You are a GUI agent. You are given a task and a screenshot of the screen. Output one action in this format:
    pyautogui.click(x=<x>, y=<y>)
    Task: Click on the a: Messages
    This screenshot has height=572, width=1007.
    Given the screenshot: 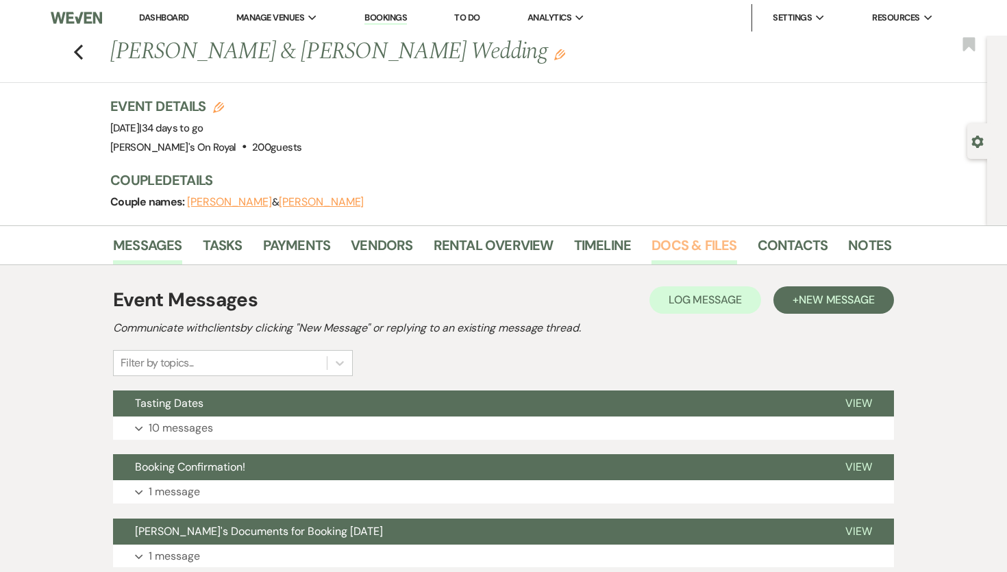 What is the action you would take?
    pyautogui.click(x=147, y=249)
    